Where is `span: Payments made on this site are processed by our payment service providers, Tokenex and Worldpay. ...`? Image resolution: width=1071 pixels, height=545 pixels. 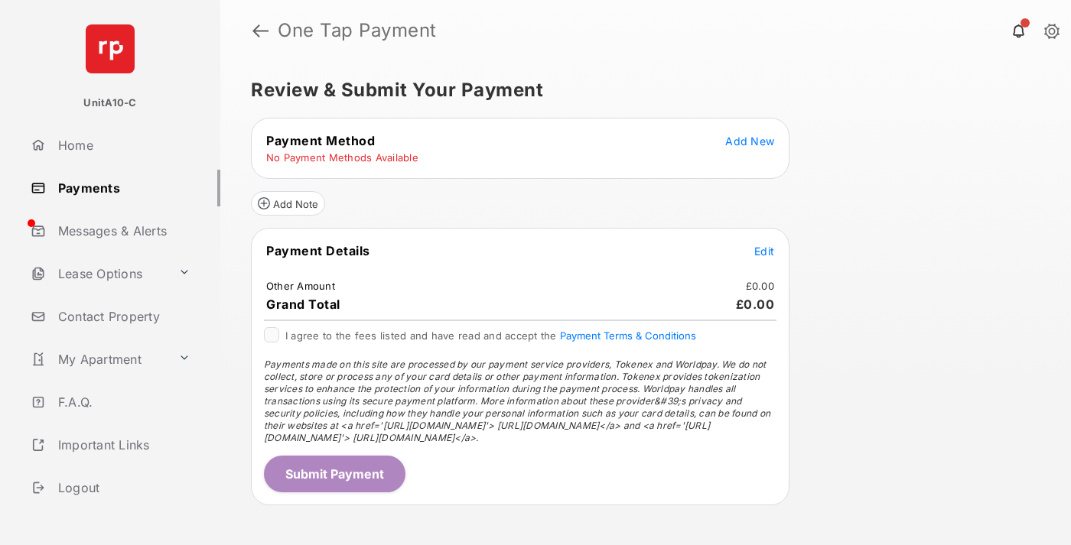
span: Payments made on this site are processed by our payment service providers, Tokenex and Worldpay. ... is located at coordinates (517, 401).